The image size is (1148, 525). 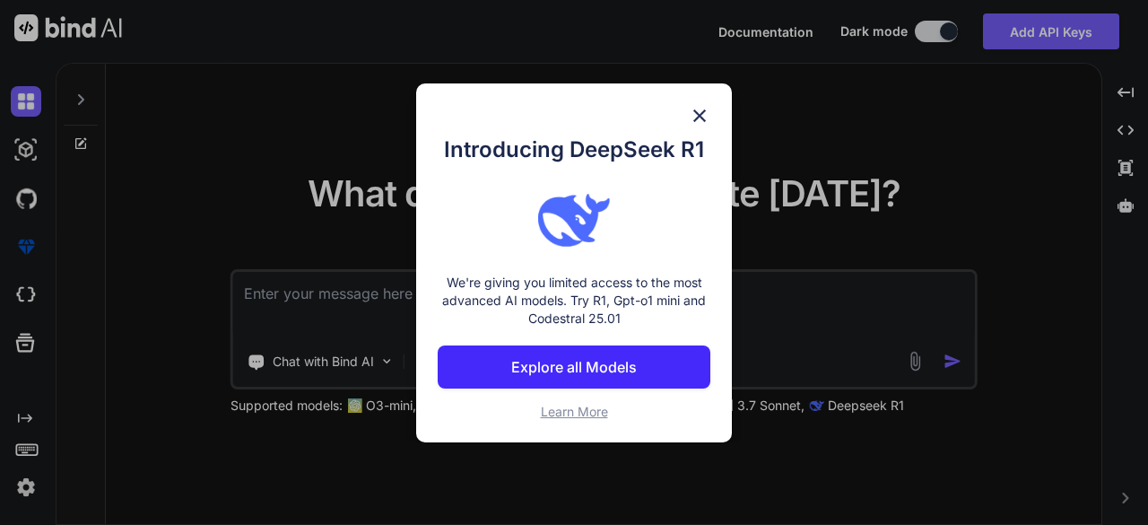 What do you see at coordinates (574, 367) in the screenshot?
I see `button: Explore all Models` at bounding box center [574, 367].